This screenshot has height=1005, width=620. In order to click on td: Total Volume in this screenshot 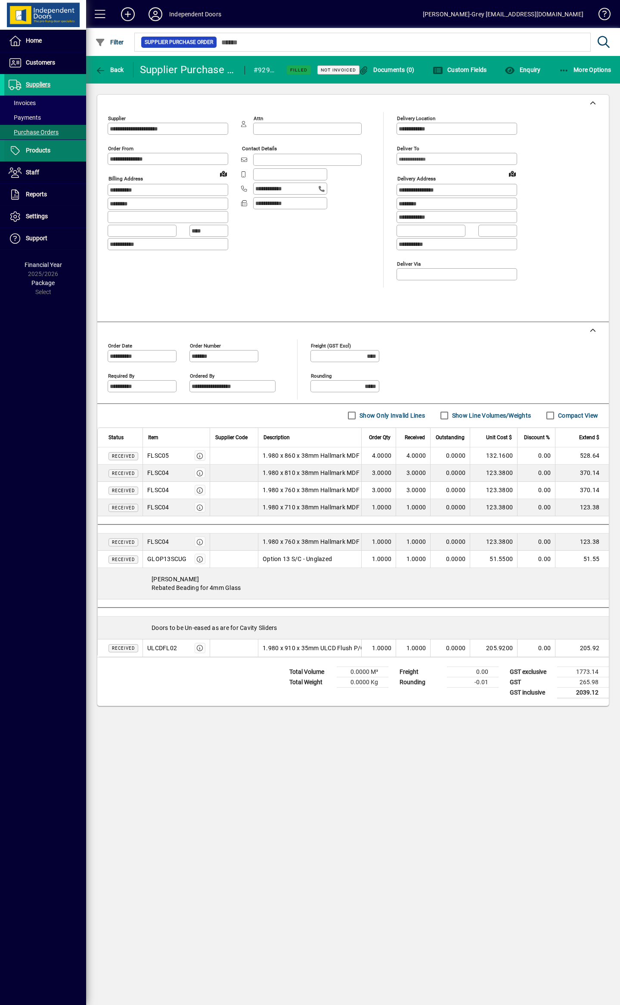, I will do `click(311, 672)`.